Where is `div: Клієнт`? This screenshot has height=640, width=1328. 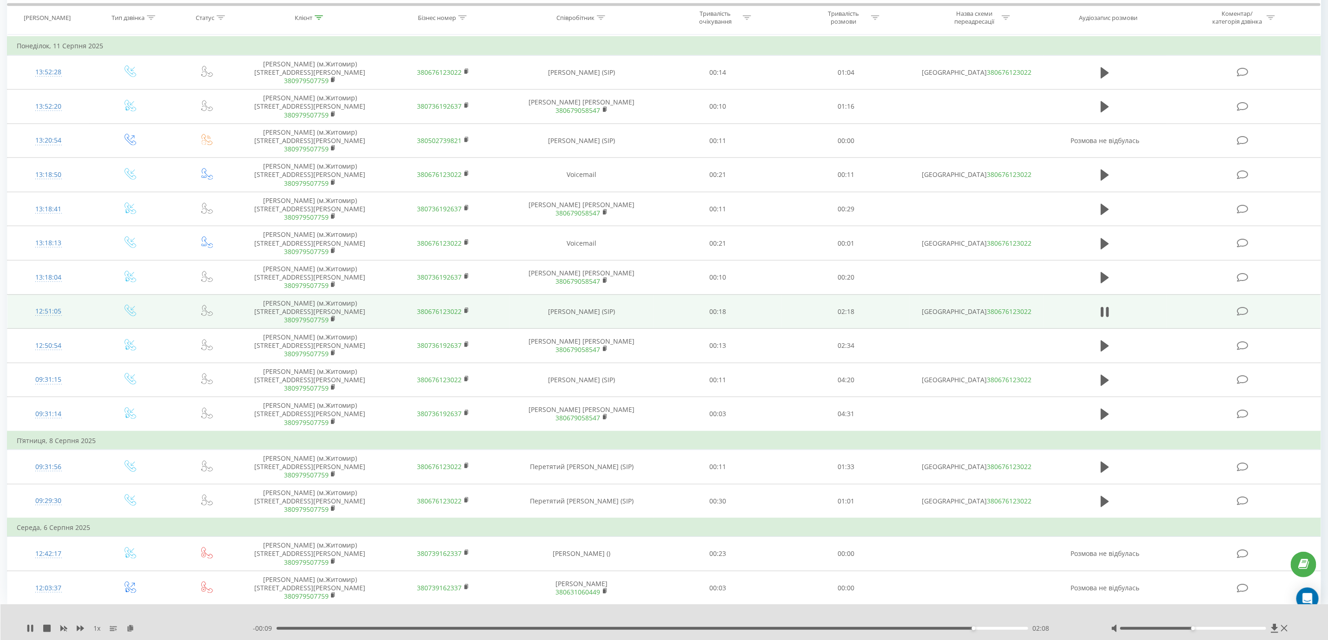 div: Клієнт is located at coordinates (303, 17).